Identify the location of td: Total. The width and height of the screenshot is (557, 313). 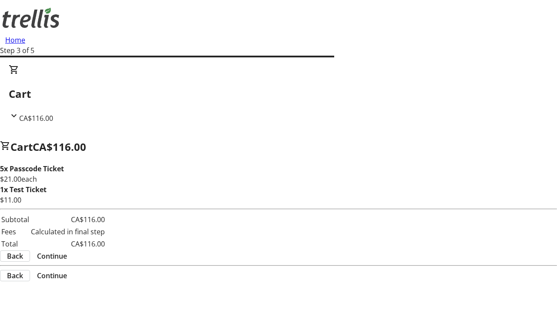
(15, 244).